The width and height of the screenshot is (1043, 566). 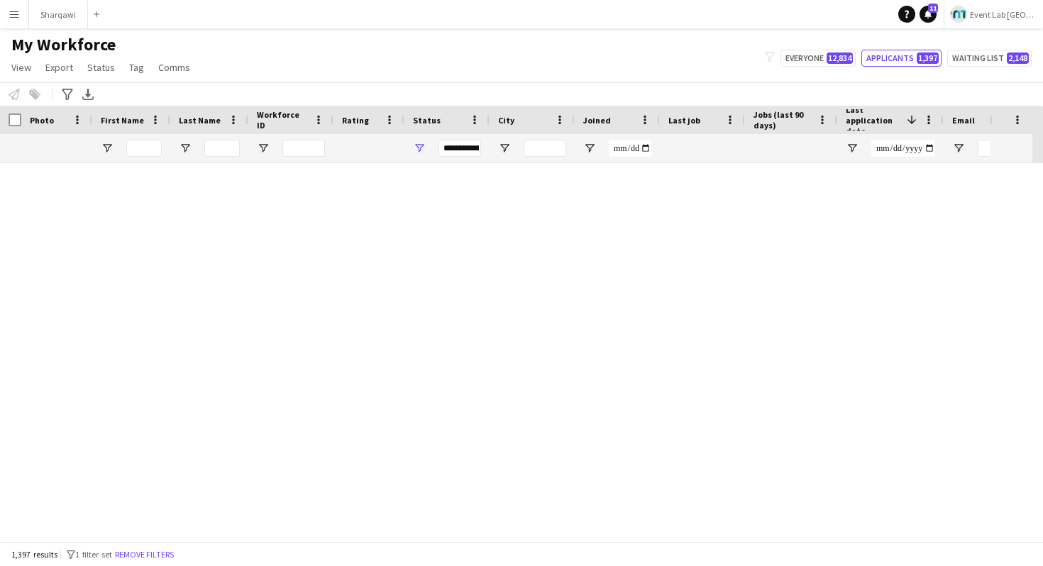 I want to click on a: Export, so click(x=59, y=67).